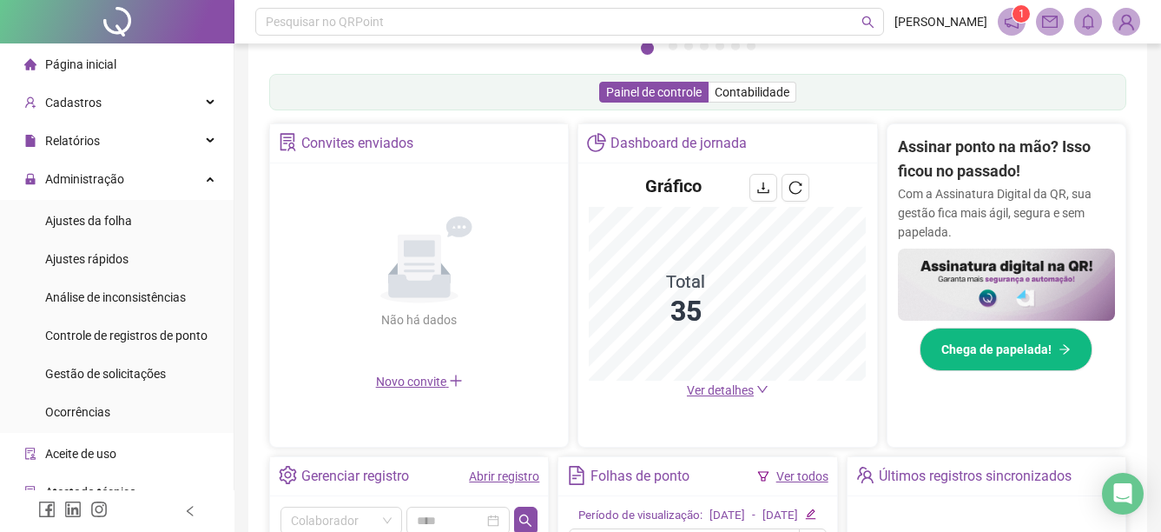  I want to click on a: Abrir registro, so click(504, 476).